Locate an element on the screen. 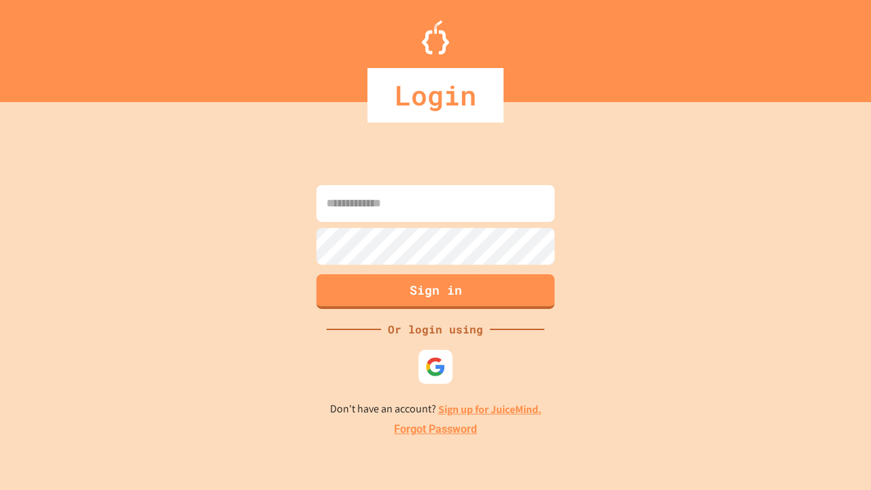 Image resolution: width=871 pixels, height=490 pixels. a: Sign up for JuiceMind. is located at coordinates (490, 409).